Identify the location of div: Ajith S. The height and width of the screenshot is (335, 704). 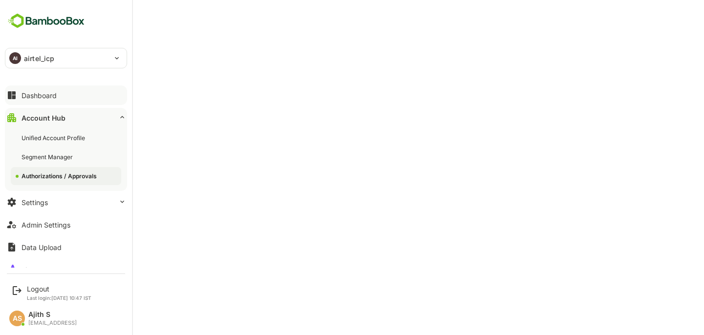
(52, 315).